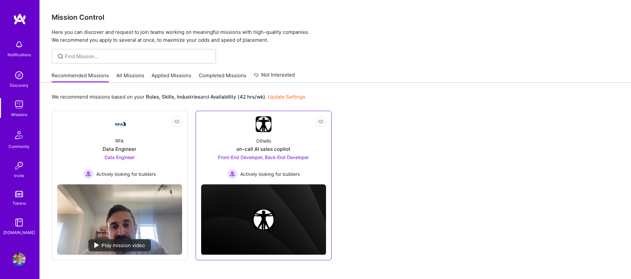 This screenshot has width=631, height=279. I want to click on p: Here you can discover and request to join teams working on meaningful missions with high-quality ..., so click(335, 36).